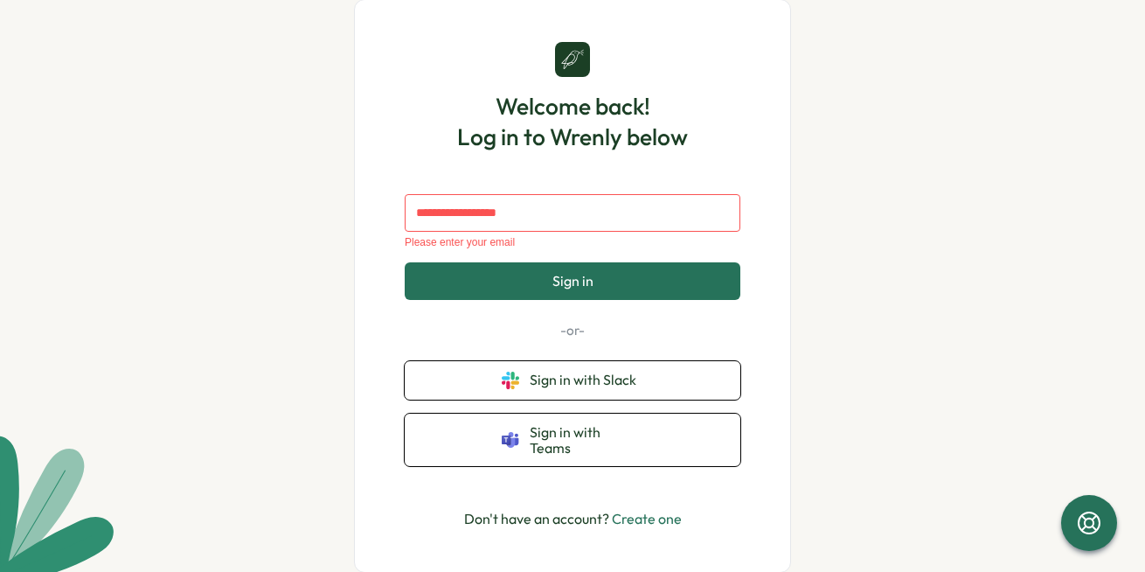  Describe the element at coordinates (573, 281) in the screenshot. I see `button: Sign in` at that location.